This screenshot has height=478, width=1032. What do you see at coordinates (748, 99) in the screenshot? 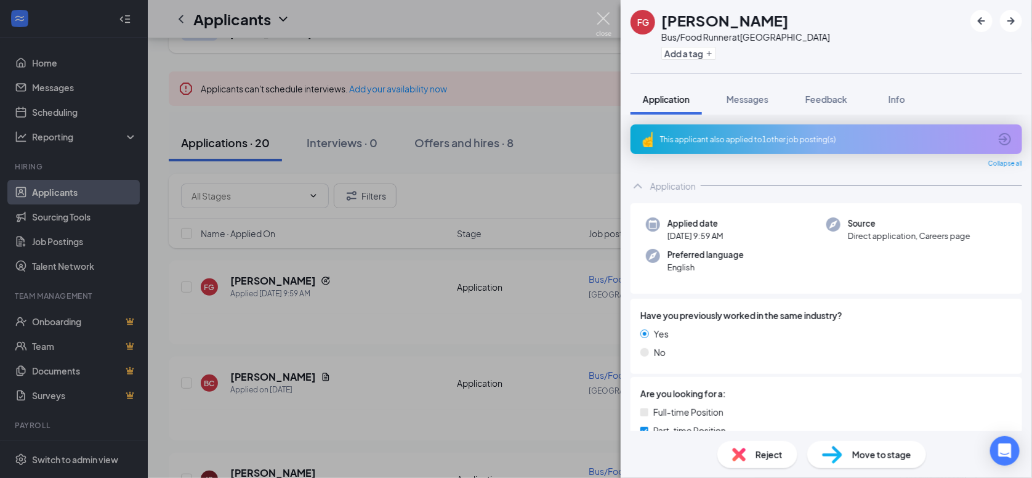
I see `span: Messages` at bounding box center [748, 99].